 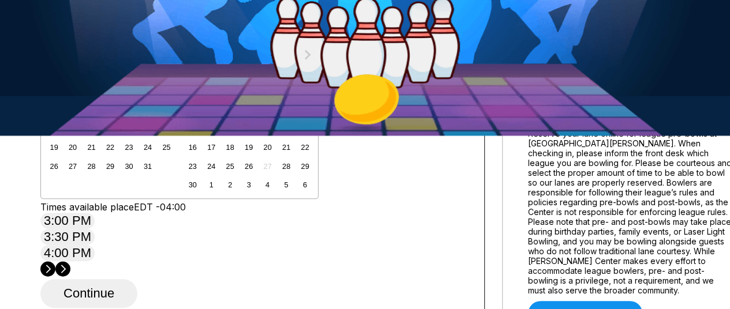 I want to click on div: Not available Thursday, November 27th, 2025, so click(x=267, y=166).